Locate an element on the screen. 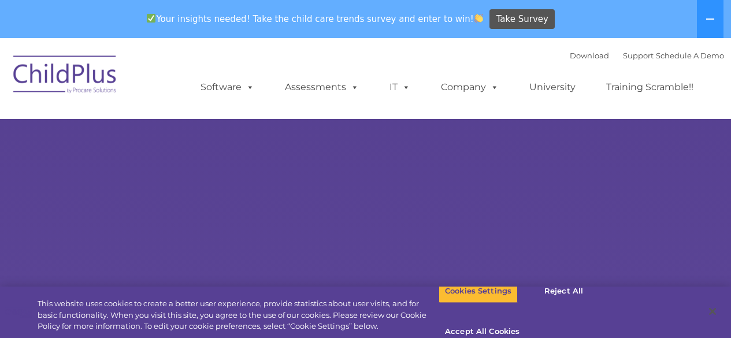  a: Training Scramble!! is located at coordinates (649, 87).